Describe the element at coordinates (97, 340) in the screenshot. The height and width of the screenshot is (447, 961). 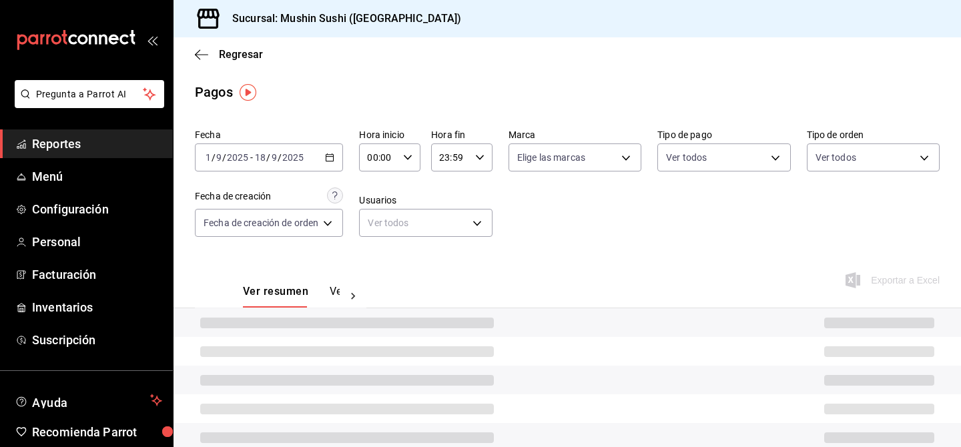
I see `span: Suscripción` at that location.